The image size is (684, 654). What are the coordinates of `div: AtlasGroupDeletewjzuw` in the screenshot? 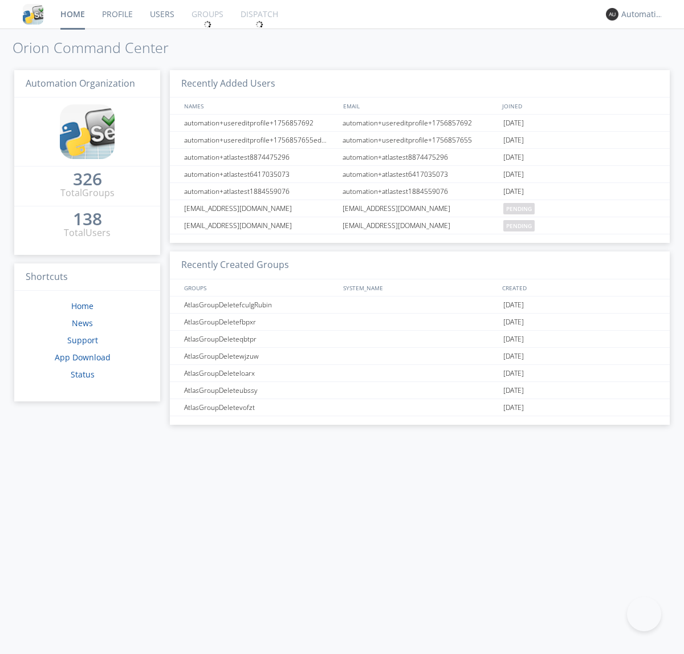 It's located at (260, 356).